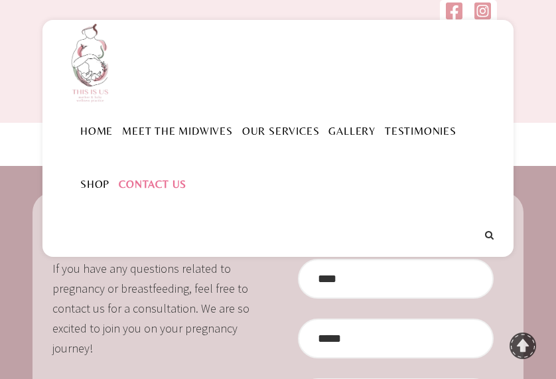 This screenshot has height=379, width=556. Describe the element at coordinates (281, 131) in the screenshot. I see `a: Our Services` at that location.